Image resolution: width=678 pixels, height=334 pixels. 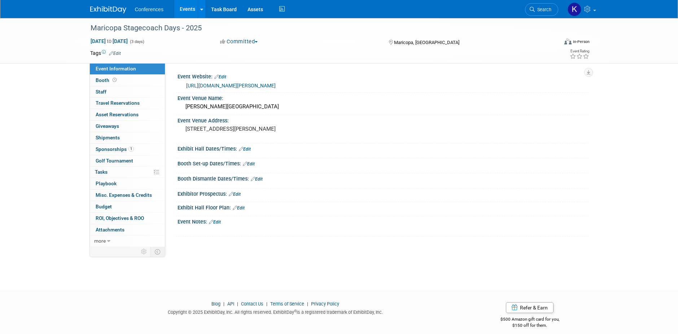 What do you see at coordinates (118, 103) in the screenshot?
I see `span: Travel Reservations` at bounding box center [118, 103].